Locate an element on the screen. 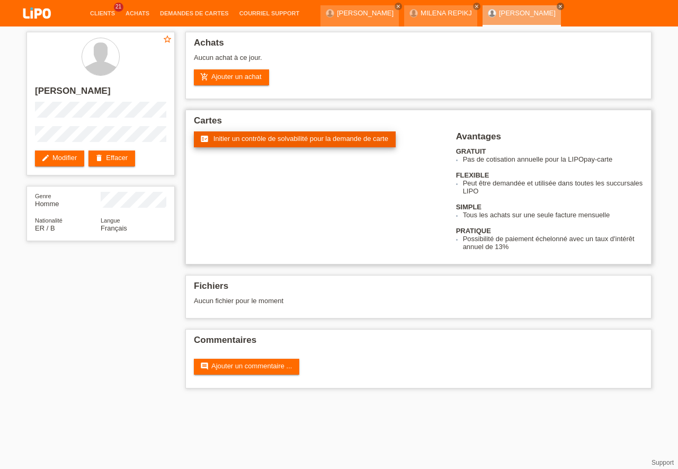  h2: Fichiers is located at coordinates (419, 289).